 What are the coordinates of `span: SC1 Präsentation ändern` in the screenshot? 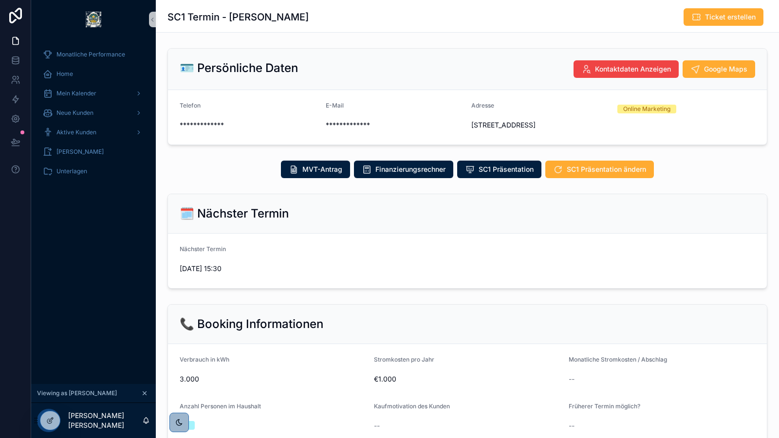 It's located at (607, 170).